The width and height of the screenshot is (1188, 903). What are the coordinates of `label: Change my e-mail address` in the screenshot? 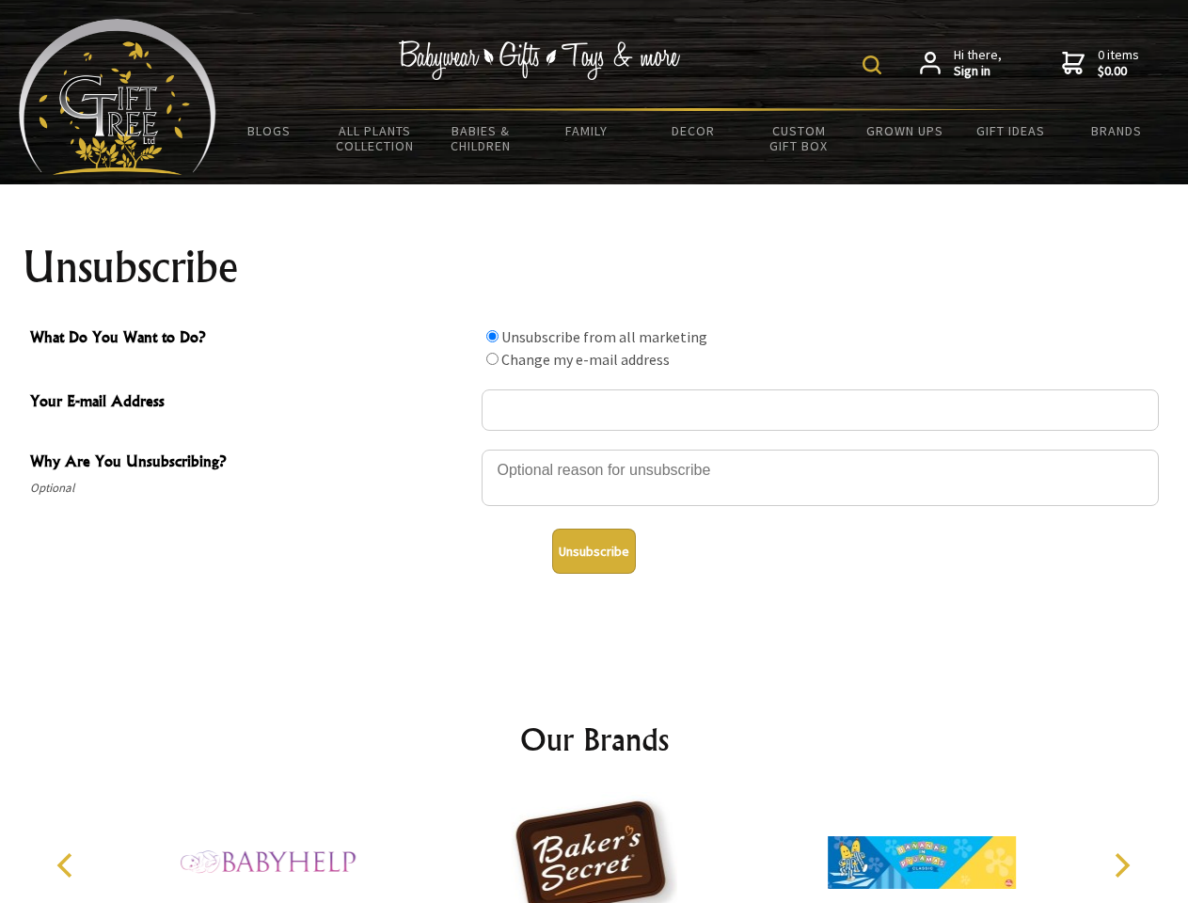 It's located at (585, 359).